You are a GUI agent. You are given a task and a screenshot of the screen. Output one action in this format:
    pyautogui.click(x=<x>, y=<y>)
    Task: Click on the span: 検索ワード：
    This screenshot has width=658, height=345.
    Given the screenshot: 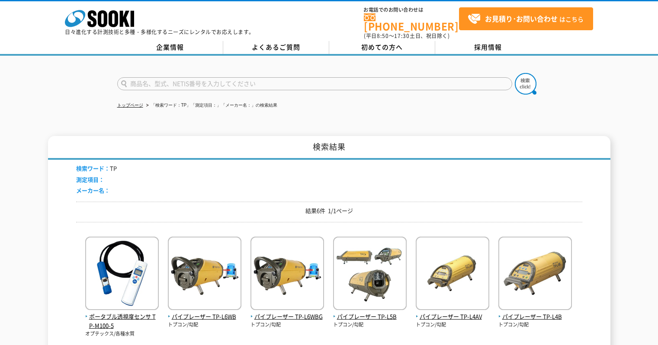 What is the action you would take?
    pyautogui.click(x=93, y=168)
    